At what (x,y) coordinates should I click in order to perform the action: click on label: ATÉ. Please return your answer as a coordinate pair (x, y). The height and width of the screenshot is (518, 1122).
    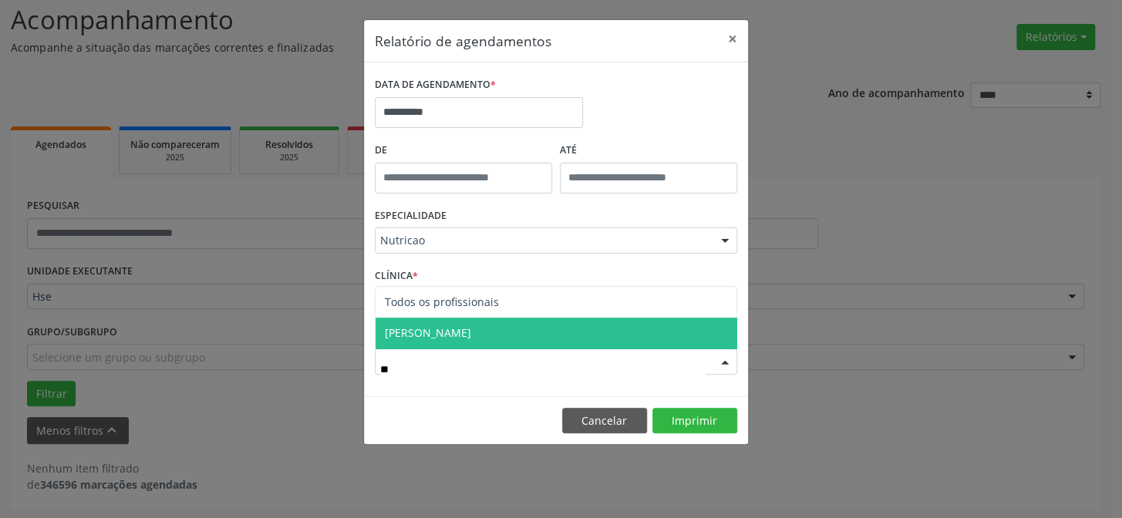
    Looking at the image, I should click on (649, 150).